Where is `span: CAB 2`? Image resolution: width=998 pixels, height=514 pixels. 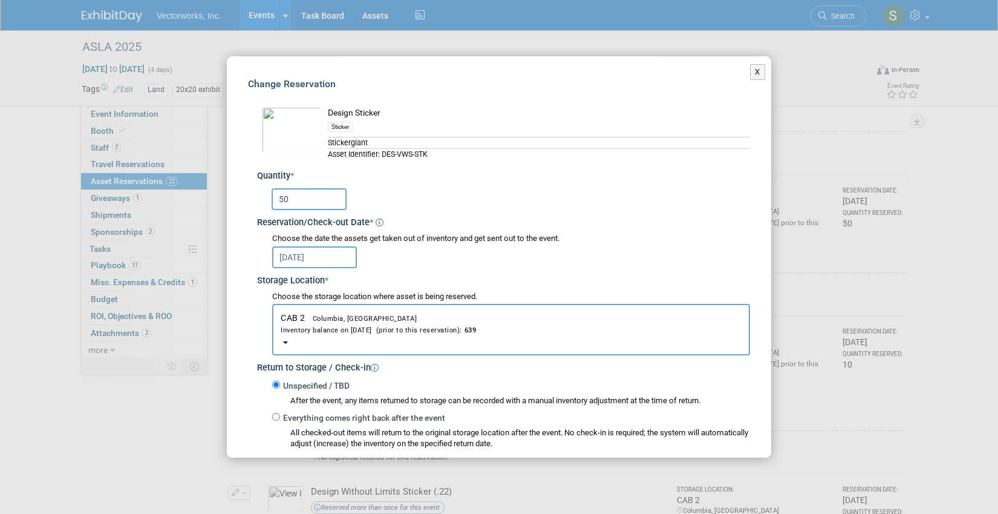
span: CAB 2 is located at coordinates (511, 324).